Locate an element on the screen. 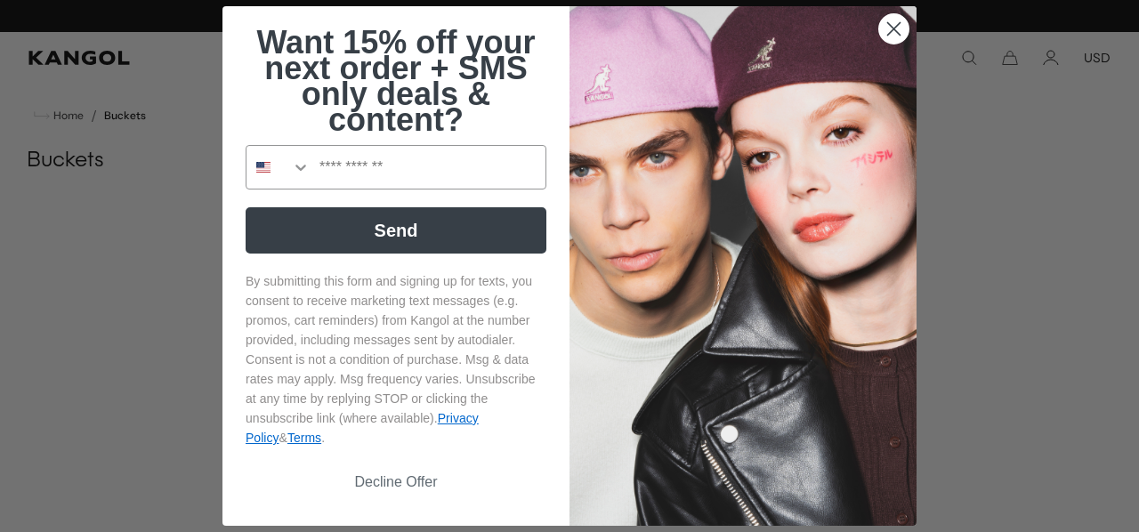 The width and height of the screenshot is (1139, 532). p: By submitting this form and signing up for texts, you consent to receive marketing text messages ... is located at coordinates (396, 359).